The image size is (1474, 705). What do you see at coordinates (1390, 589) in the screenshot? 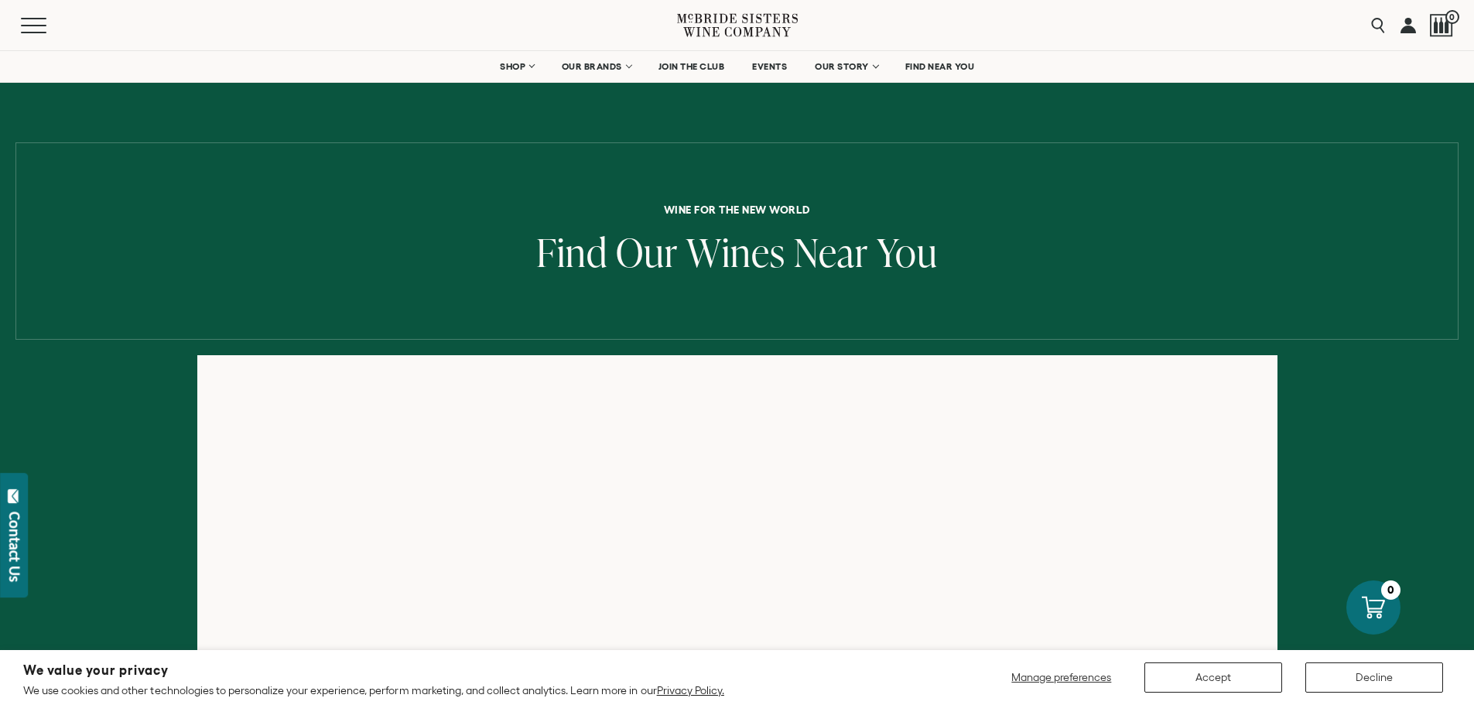
I see `div: 0` at bounding box center [1390, 589].